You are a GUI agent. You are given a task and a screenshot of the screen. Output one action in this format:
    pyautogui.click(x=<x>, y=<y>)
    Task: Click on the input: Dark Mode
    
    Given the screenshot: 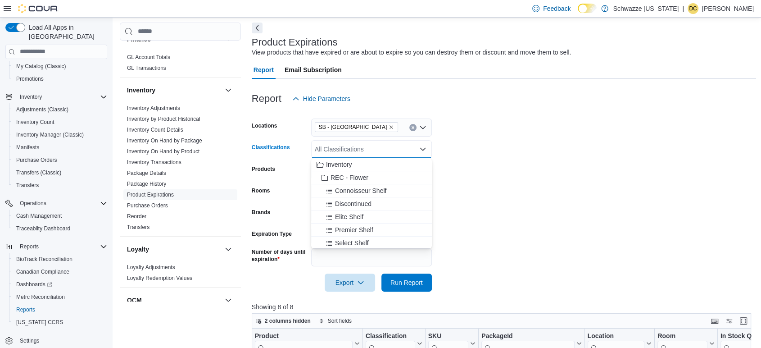 What is the action you would take?
    pyautogui.click(x=587, y=8)
    